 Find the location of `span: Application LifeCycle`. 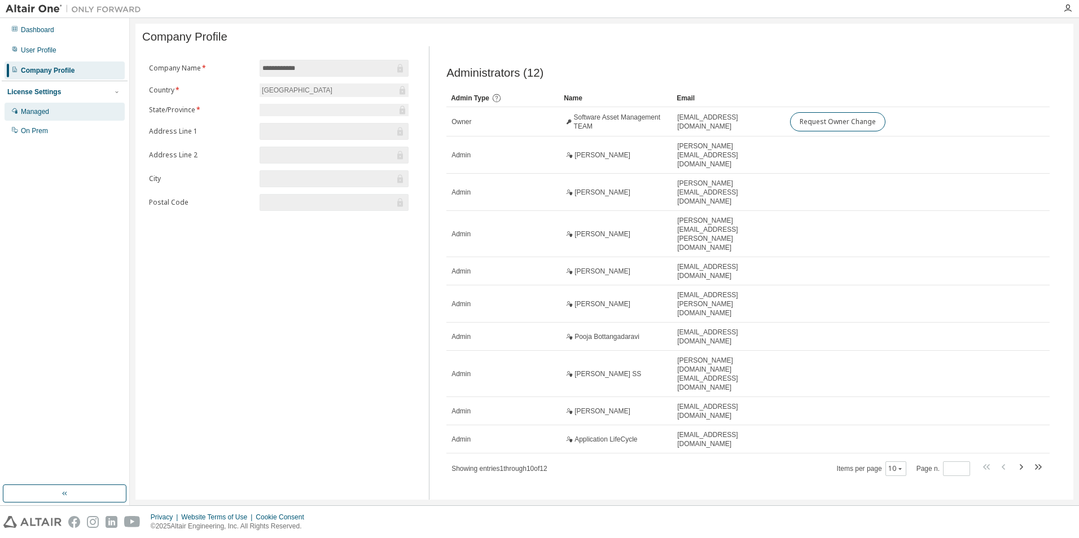

span: Application LifeCycle is located at coordinates (605, 439).